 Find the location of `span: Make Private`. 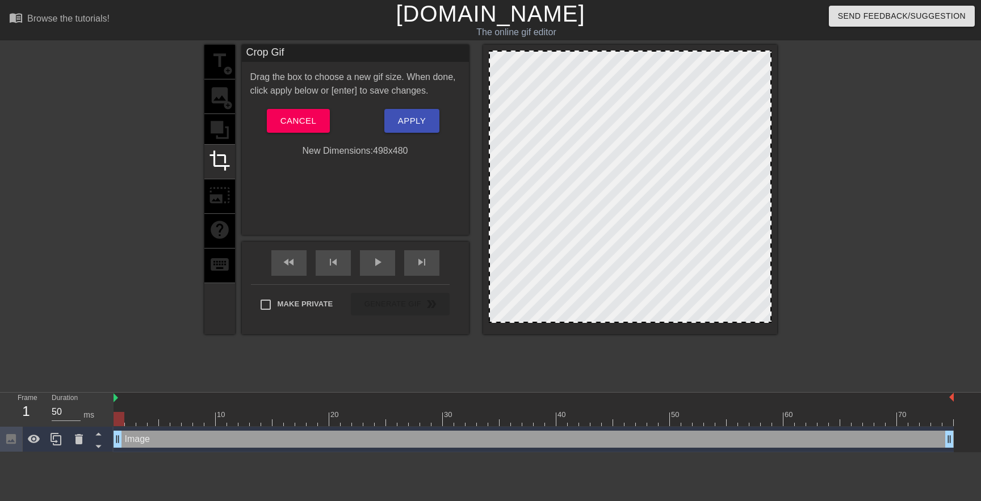

span: Make Private is located at coordinates (306, 304).